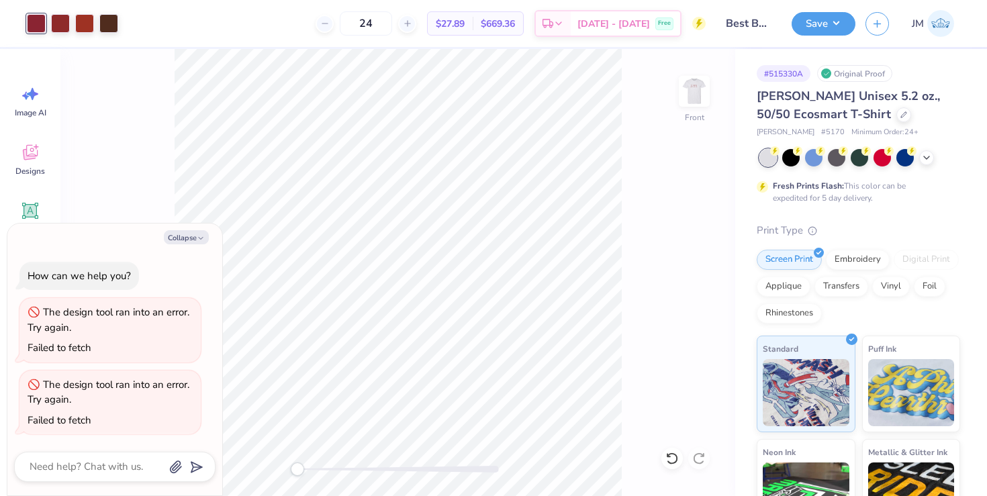 This screenshot has width=987, height=496. Describe the element at coordinates (911, 393) in the screenshot. I see `img: Puff Ink` at that location.